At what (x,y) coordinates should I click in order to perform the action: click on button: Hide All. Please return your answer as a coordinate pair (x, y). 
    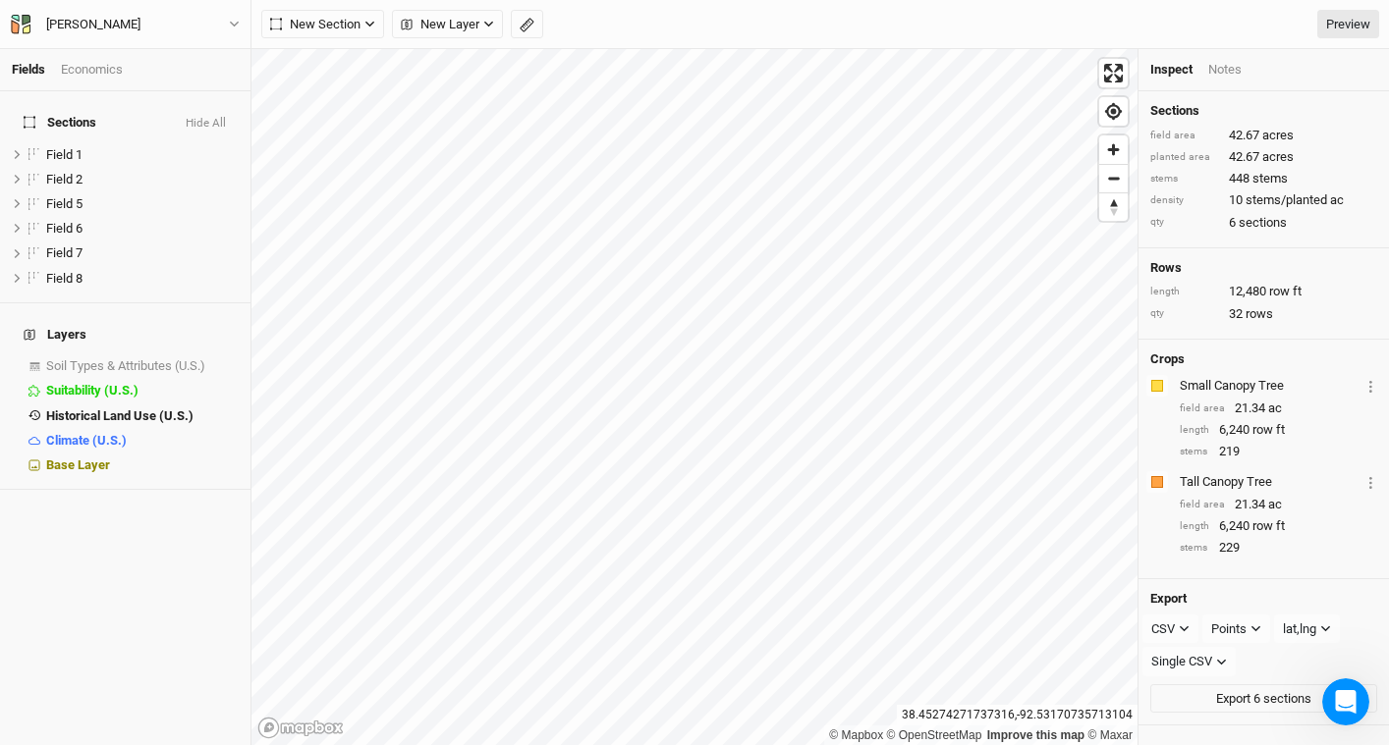
    Looking at the image, I should click on (205, 124).